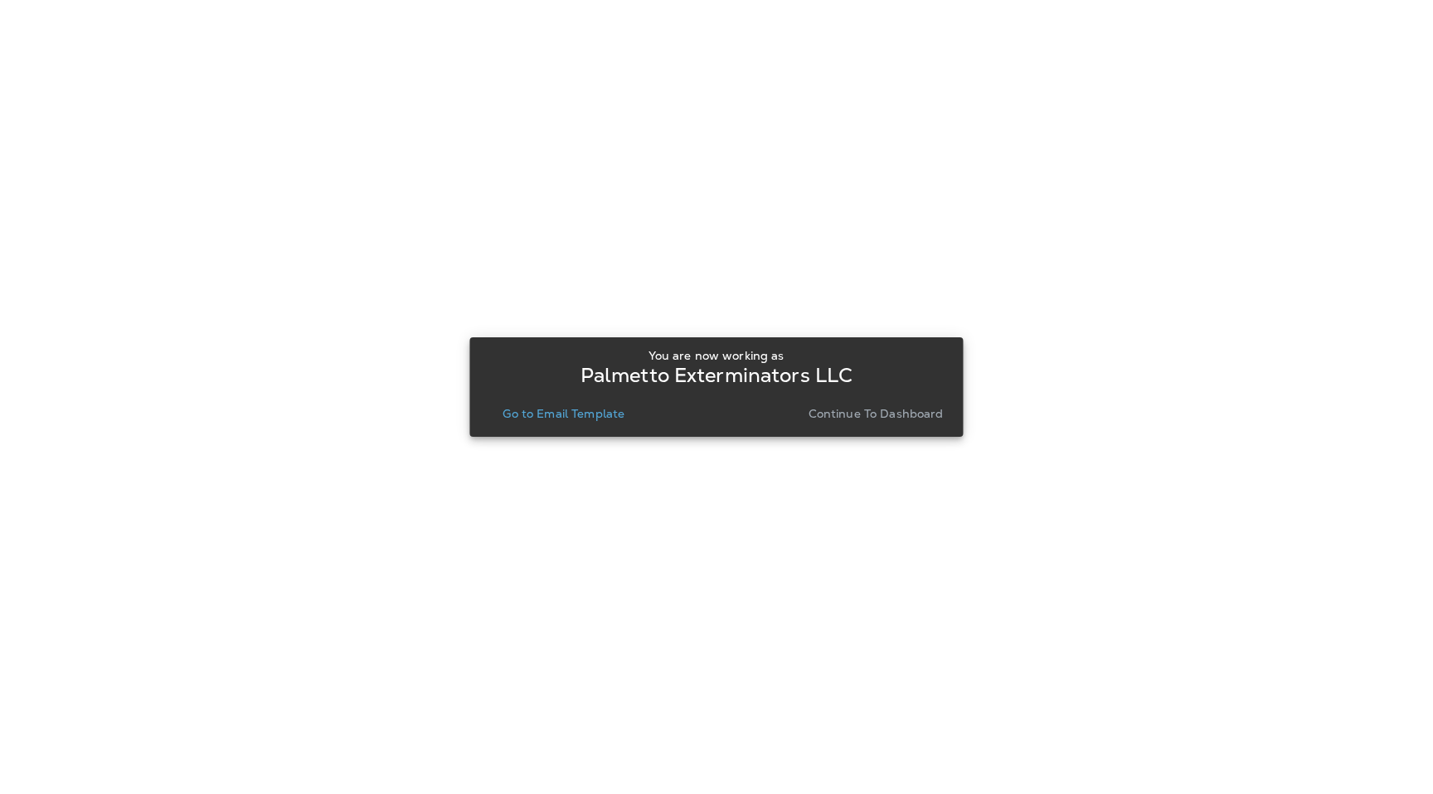 The width and height of the screenshot is (1433, 794). What do you see at coordinates (717, 376) in the screenshot?
I see `p: Palmetto Exterminators LLC` at bounding box center [717, 376].